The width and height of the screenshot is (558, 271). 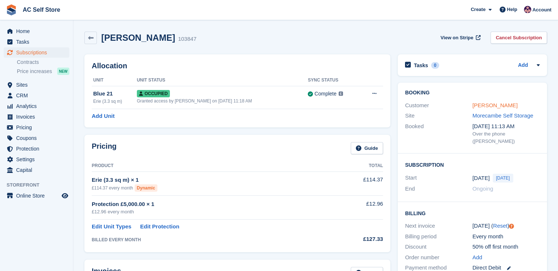 What do you see at coordinates (439, 247) in the screenshot?
I see `div: Discount` at bounding box center [439, 247].